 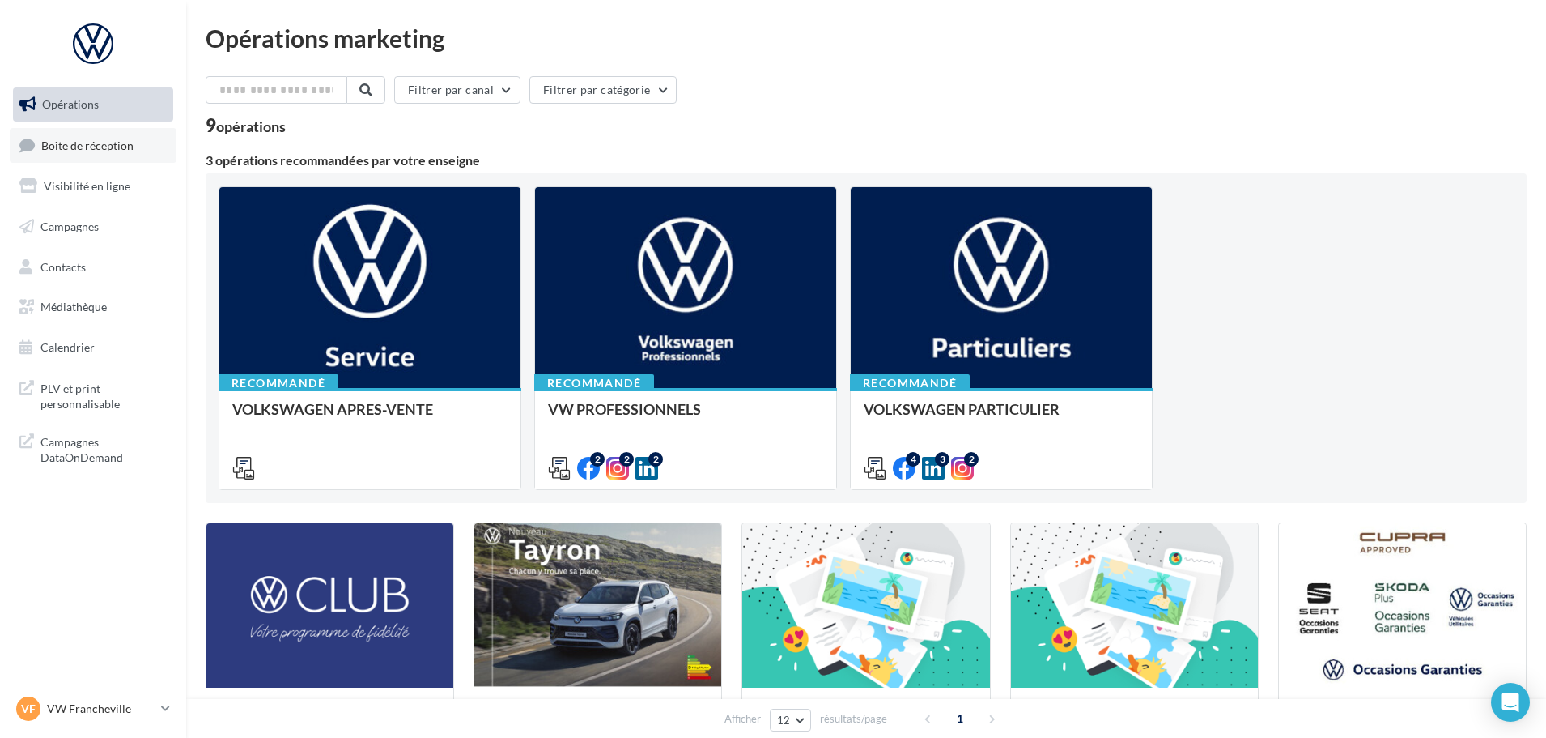 I want to click on span: Opérations, so click(x=70, y=104).